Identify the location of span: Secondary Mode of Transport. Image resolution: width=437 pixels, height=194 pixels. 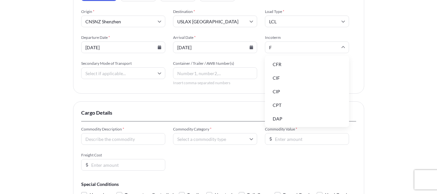
(123, 63).